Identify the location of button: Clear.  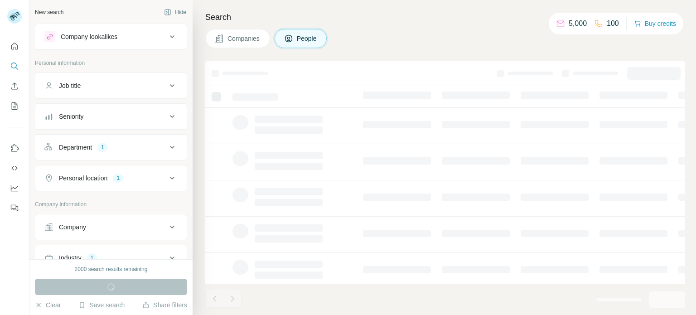
(48, 305).